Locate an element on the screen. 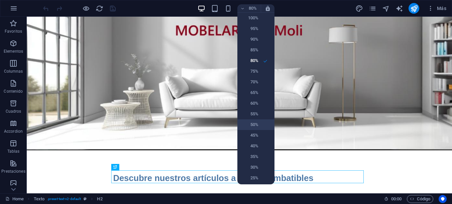  h6: 25% is located at coordinates (250, 178).